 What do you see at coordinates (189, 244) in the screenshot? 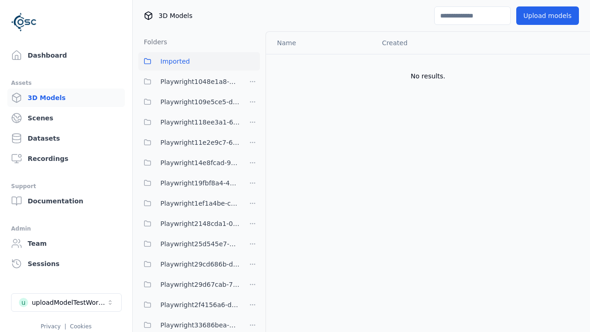
I see `button: Playwright25d545e7-ff08-4d3b-b8cd-ba97913ee80b` at bounding box center [189, 244].